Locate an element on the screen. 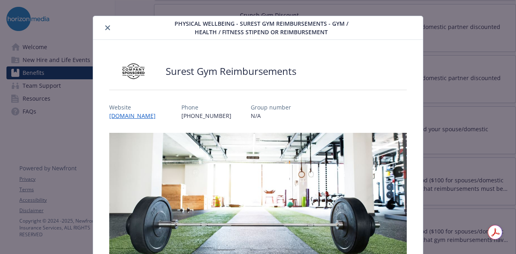 This screenshot has height=254, width=516. p: Phone is located at coordinates (206, 107).